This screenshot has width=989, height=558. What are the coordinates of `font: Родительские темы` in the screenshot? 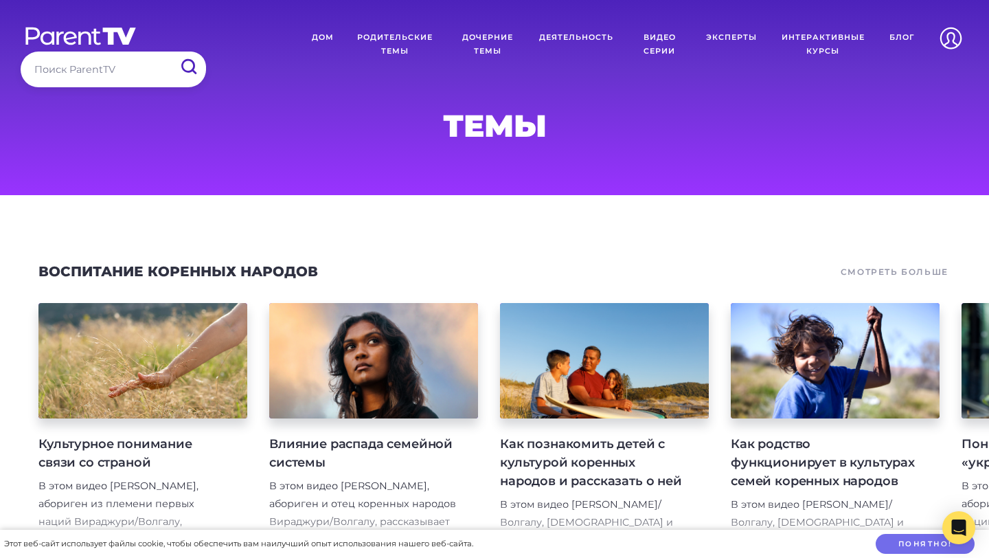 It's located at (395, 44).